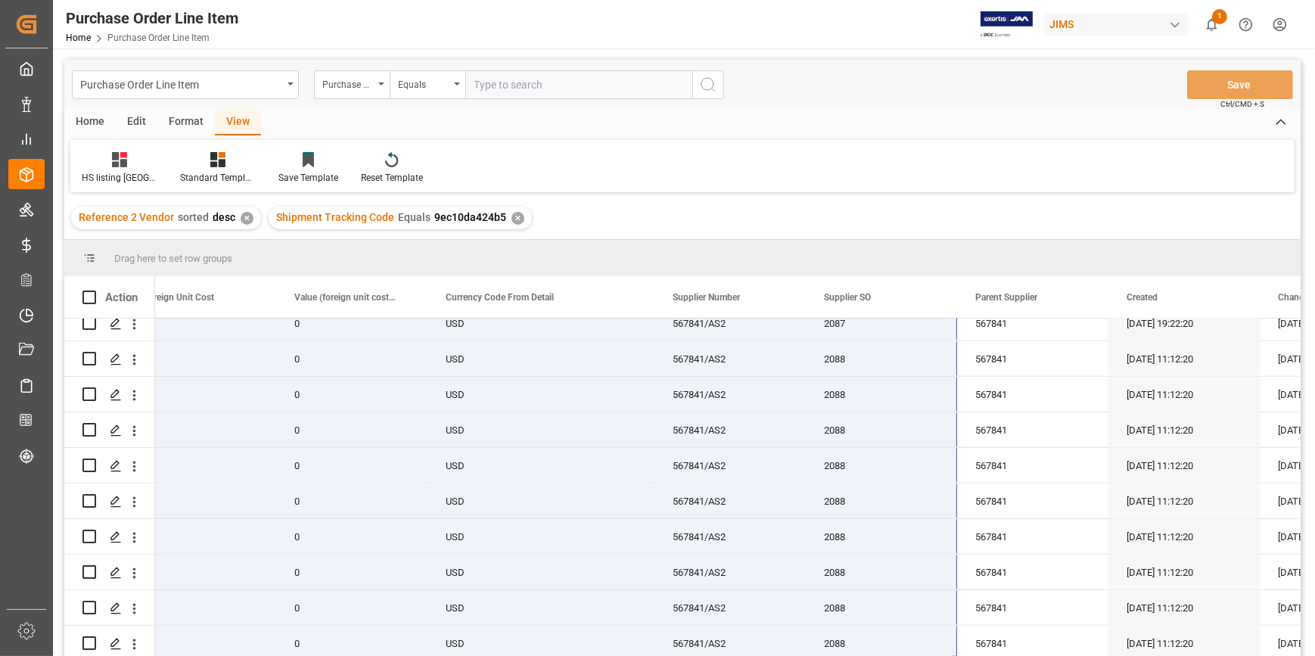 This screenshot has height=656, width=1315. Describe the element at coordinates (136, 123) in the screenshot. I see `div: Edit` at that location.